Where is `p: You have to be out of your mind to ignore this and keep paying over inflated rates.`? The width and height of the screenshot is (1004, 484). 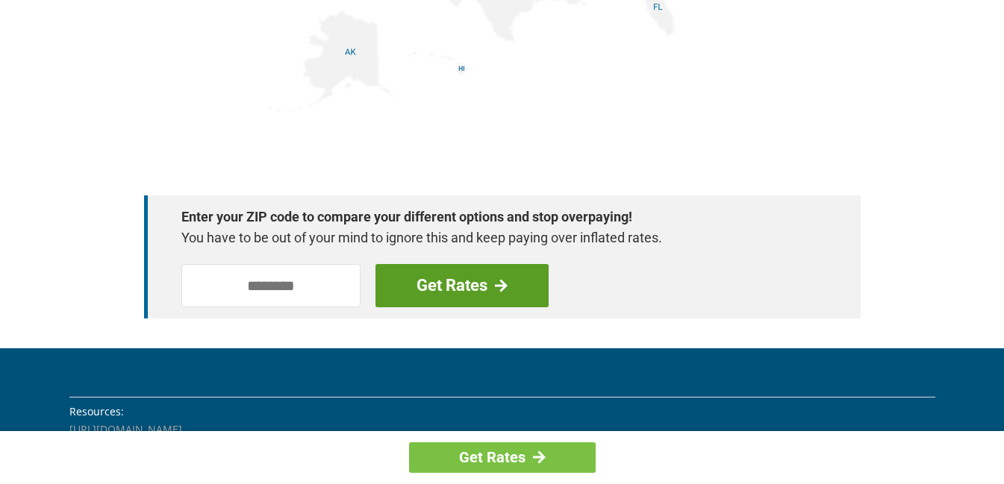 p: You have to be out of your mind to ignore this and keep paying over inflated rates. is located at coordinates (495, 238).